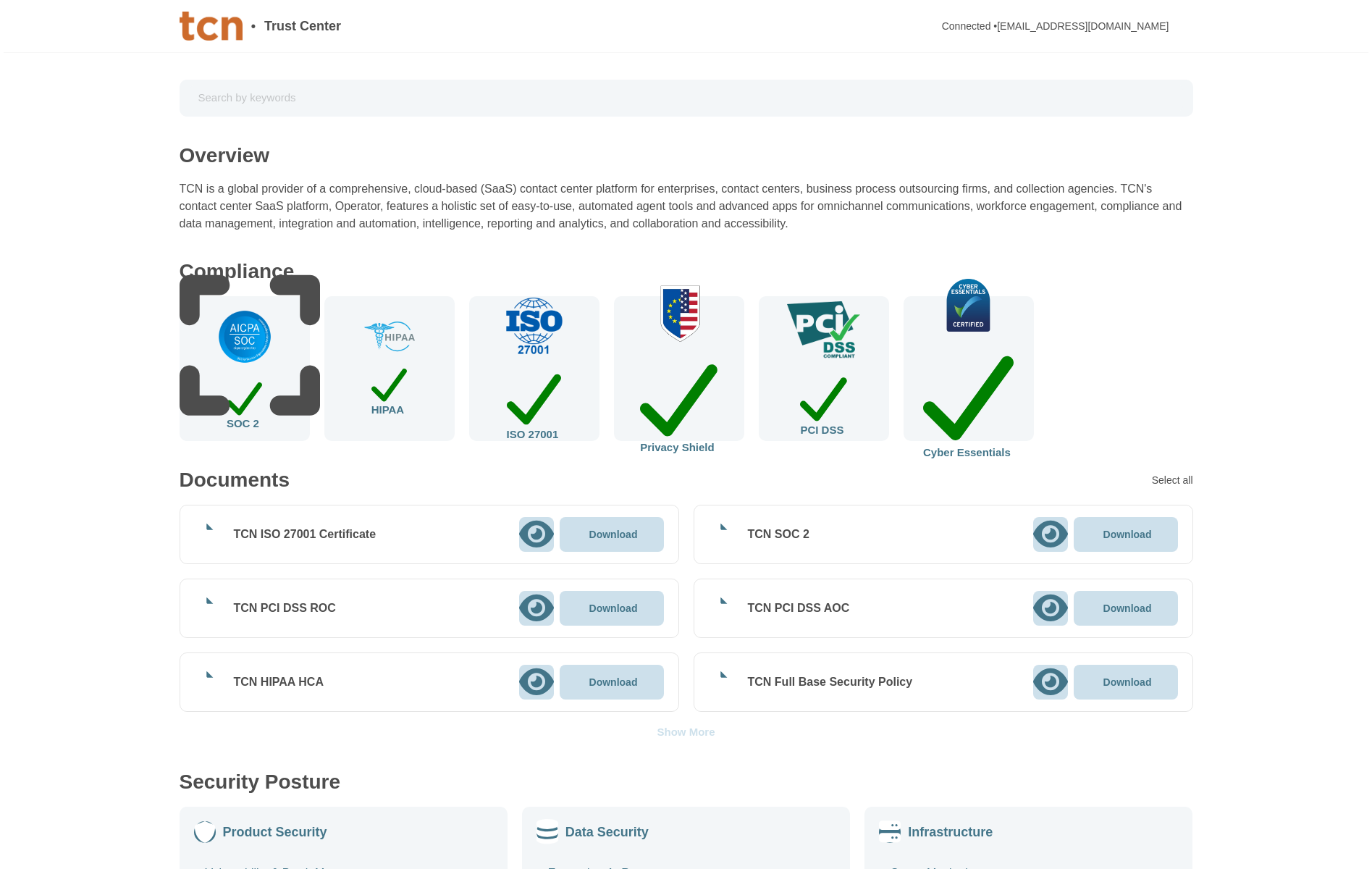 This screenshot has height=869, width=1372. What do you see at coordinates (237, 272) in the screenshot?
I see `div: Compliance` at bounding box center [237, 272].